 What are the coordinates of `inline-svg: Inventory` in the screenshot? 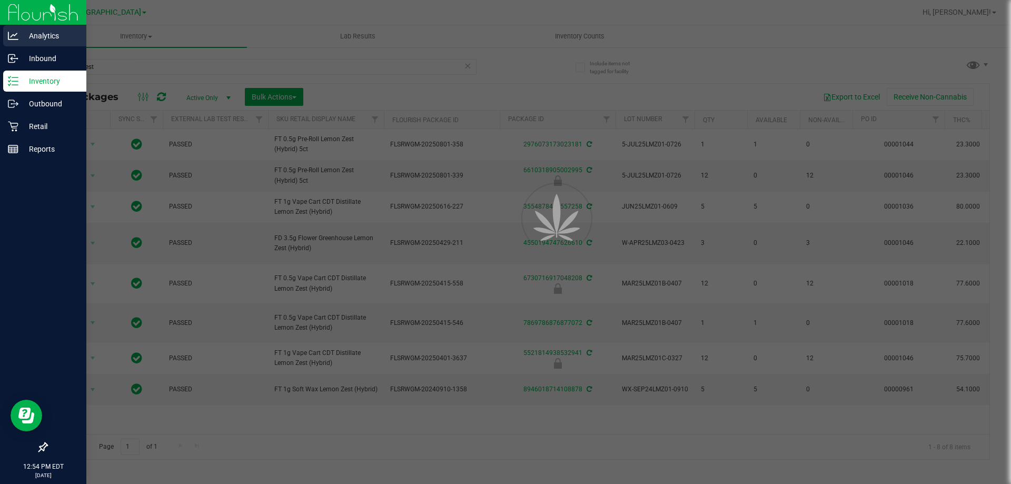 It's located at (13, 81).